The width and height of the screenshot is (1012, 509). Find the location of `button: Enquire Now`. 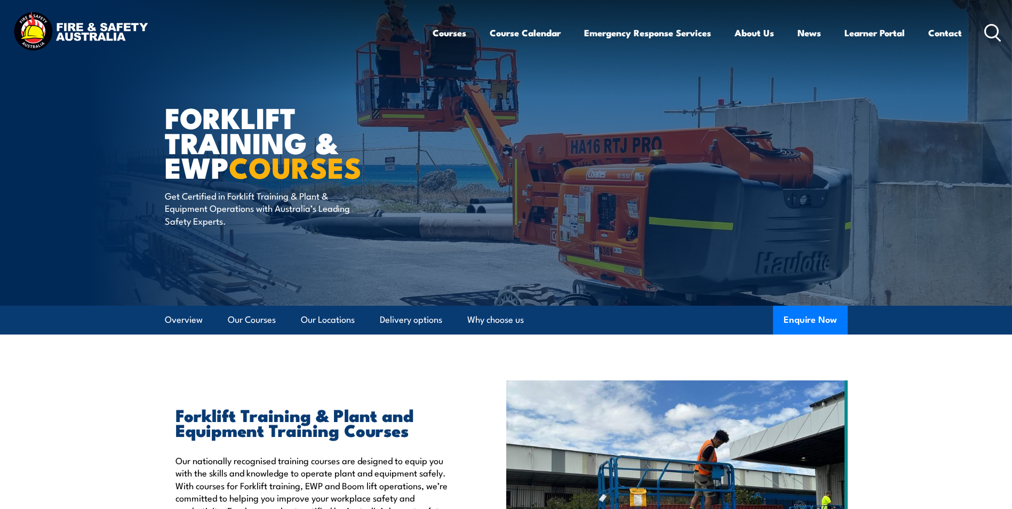

button: Enquire Now is located at coordinates (811, 320).